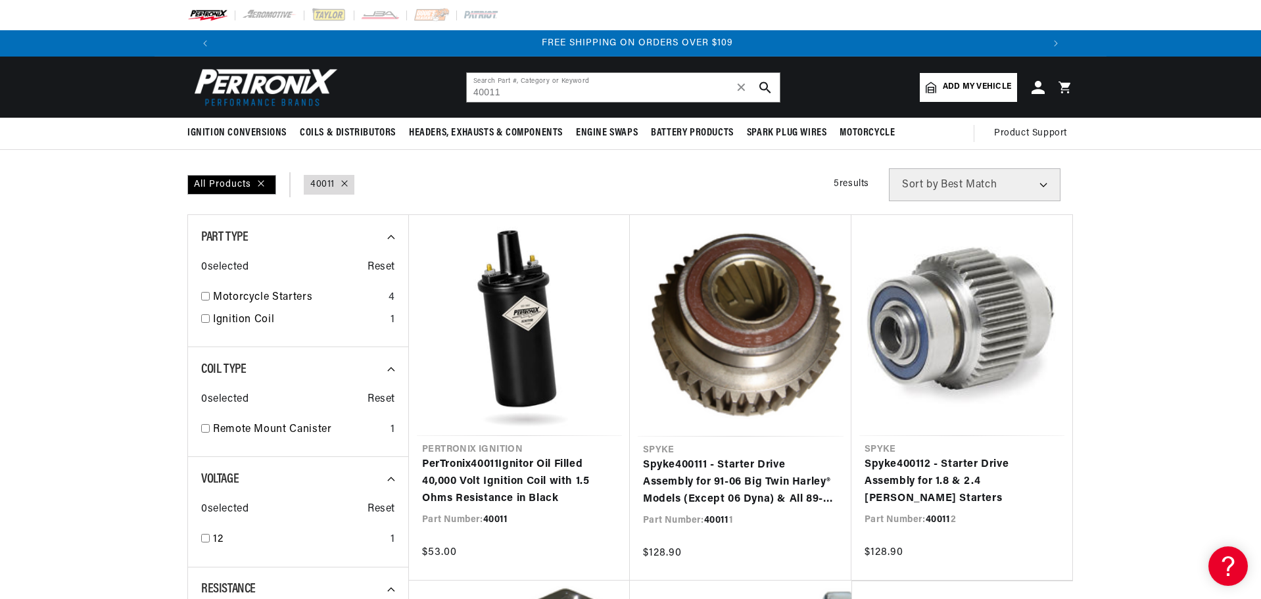 The height and width of the screenshot is (599, 1261). What do you see at coordinates (1056, 43) in the screenshot?
I see `button: Translation missing: en.sections.announcements.next_announcement` at bounding box center [1056, 43].